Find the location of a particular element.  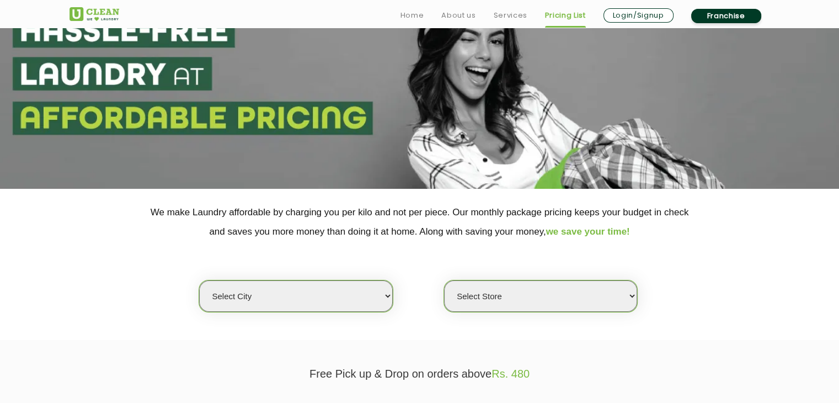

p: We make Laundry affordable by charging you per kilo and not per piece. Our monthly package pricin... is located at coordinates (420, 222).